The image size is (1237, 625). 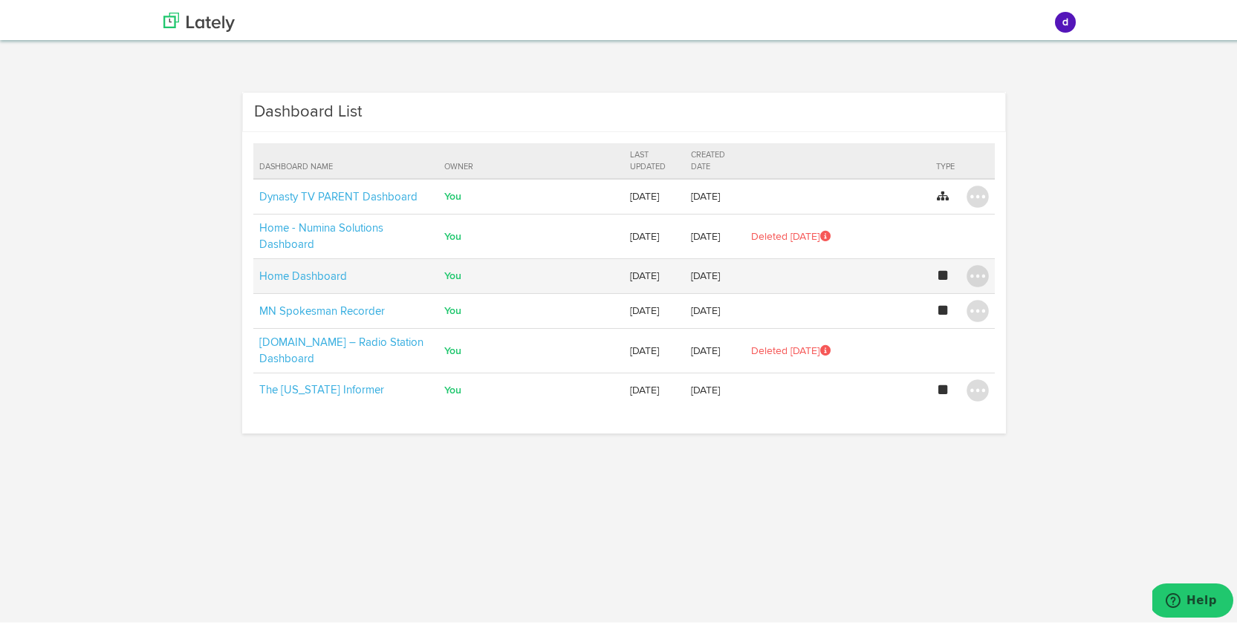 What do you see at coordinates (531, 158) in the screenshot?
I see `th: Owner` at bounding box center [531, 158].